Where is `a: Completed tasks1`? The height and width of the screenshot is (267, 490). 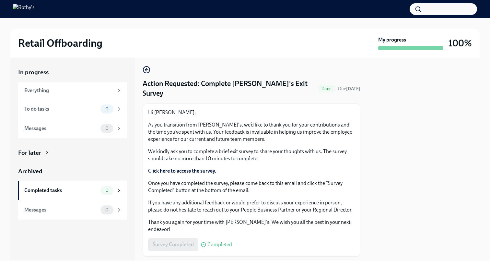 a: Completed tasks1 is located at coordinates (73, 190).